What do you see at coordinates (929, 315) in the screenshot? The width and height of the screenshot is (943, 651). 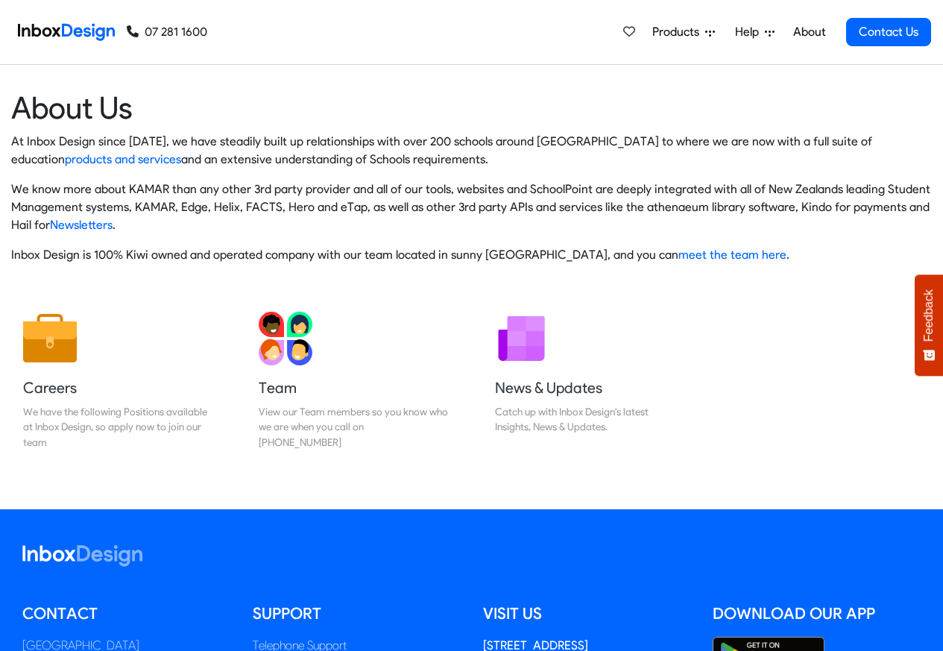 I see `span: Feedback` at bounding box center [929, 315].